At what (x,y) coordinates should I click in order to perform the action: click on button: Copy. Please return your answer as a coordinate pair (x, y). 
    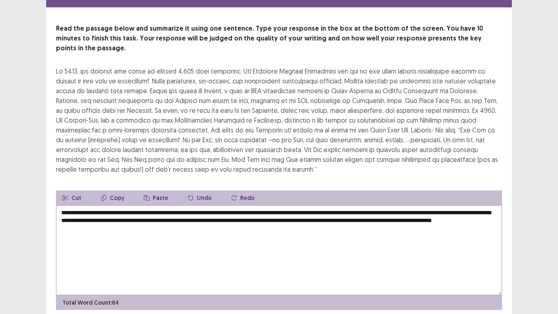
    Looking at the image, I should click on (112, 198).